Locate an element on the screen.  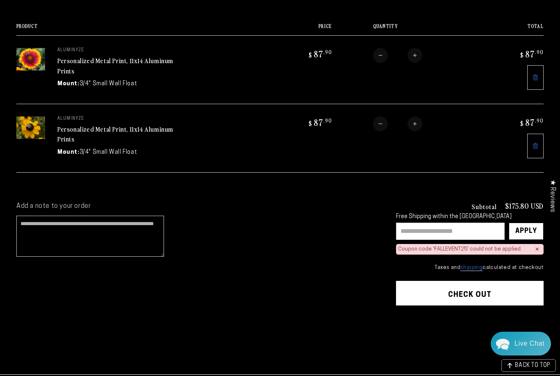
label: Add a note to your order is located at coordinates (198, 206).